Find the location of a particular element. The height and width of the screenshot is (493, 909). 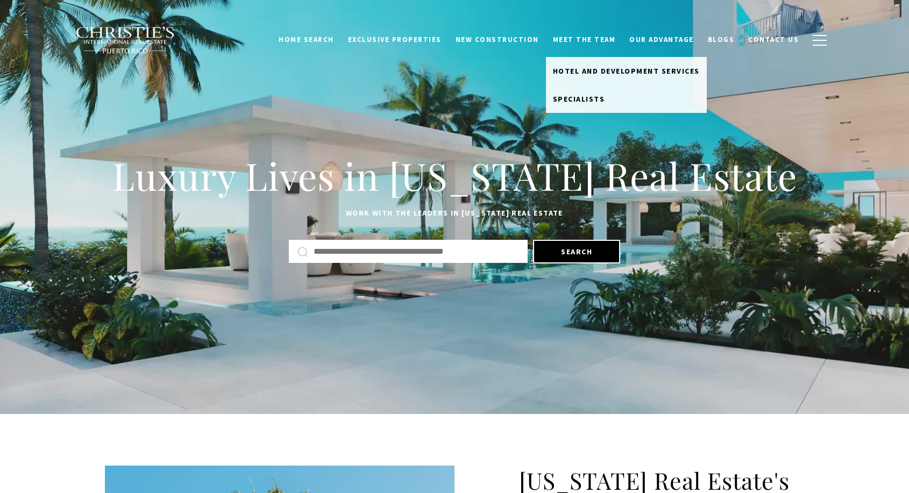

span: Hotel and Development Services is located at coordinates (626, 71).